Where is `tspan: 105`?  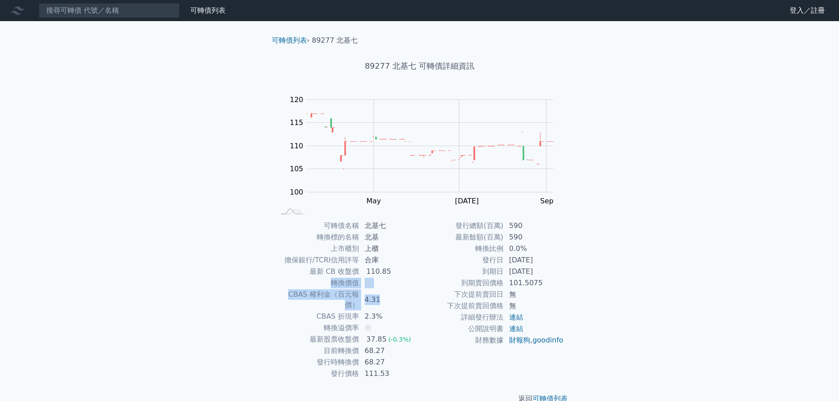 tspan: 105 is located at coordinates (297, 169).